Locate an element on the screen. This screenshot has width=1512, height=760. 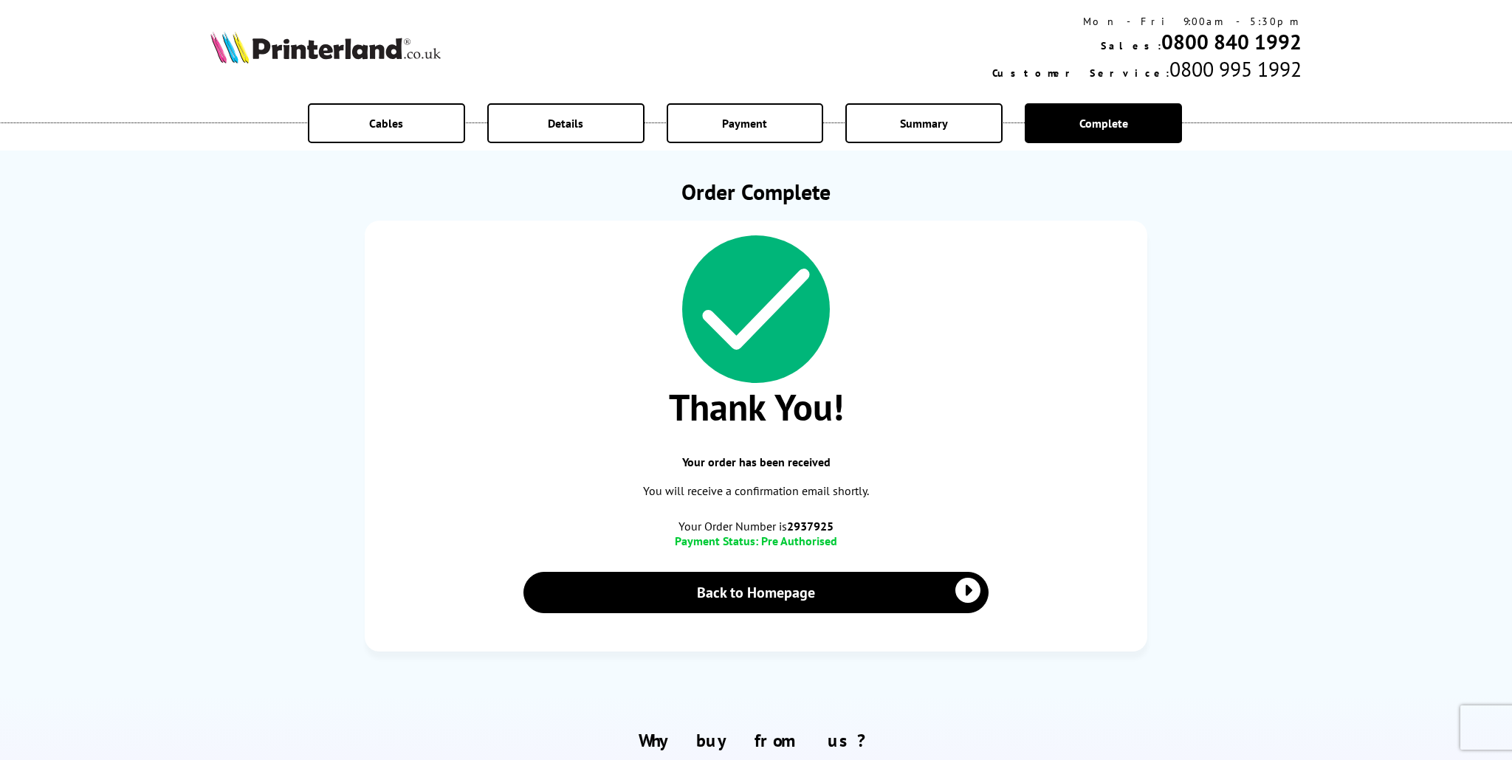
div: Mon - Fri 9:00am - 5:30pm is located at coordinates (1147, 21).